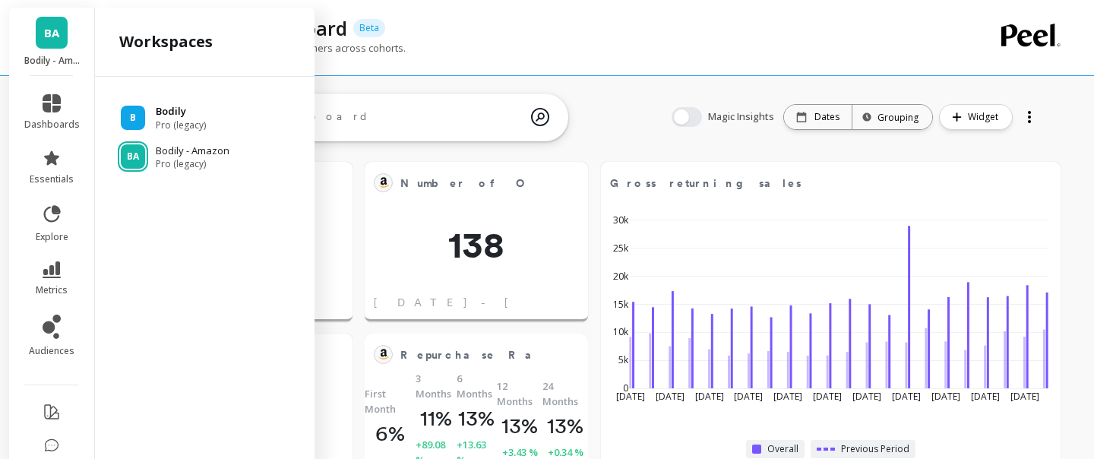 The width and height of the screenshot is (1094, 459). Describe the element at coordinates (892, 117) in the screenshot. I see `div: Grouping` at that location.